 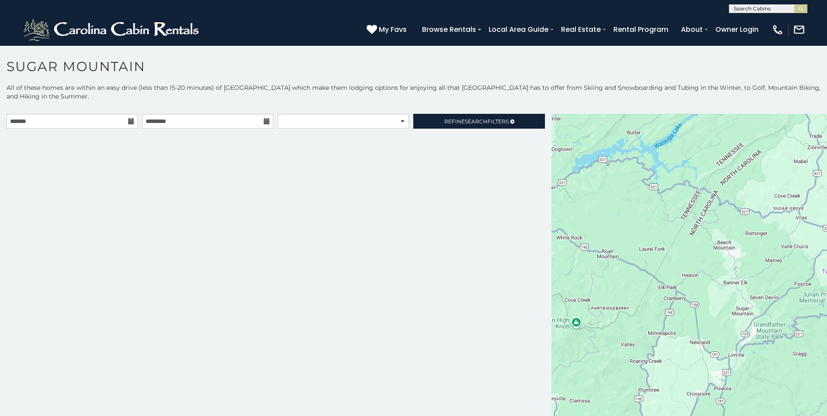 I want to click on span: Refine Filters, so click(x=476, y=121).